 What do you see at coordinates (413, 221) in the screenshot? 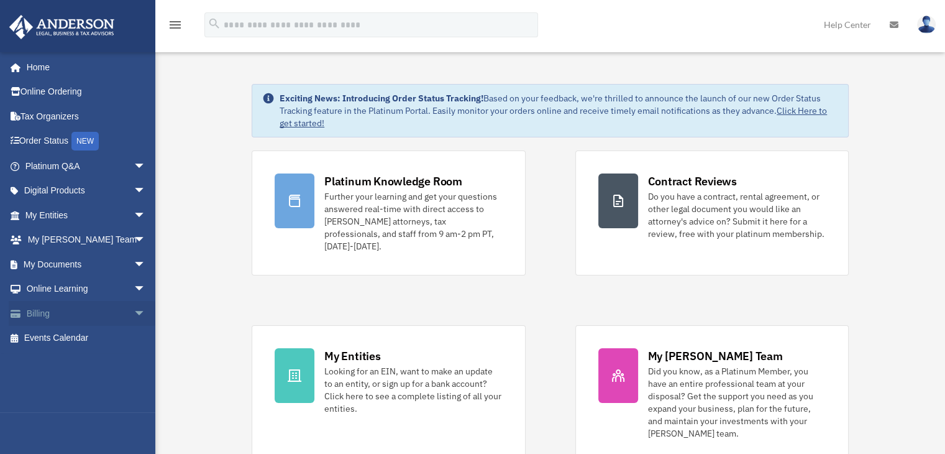
I see `div: Further your learning and get your questions answered real-time with direct access to [PERSON_NAM...` at bounding box center [413, 221].